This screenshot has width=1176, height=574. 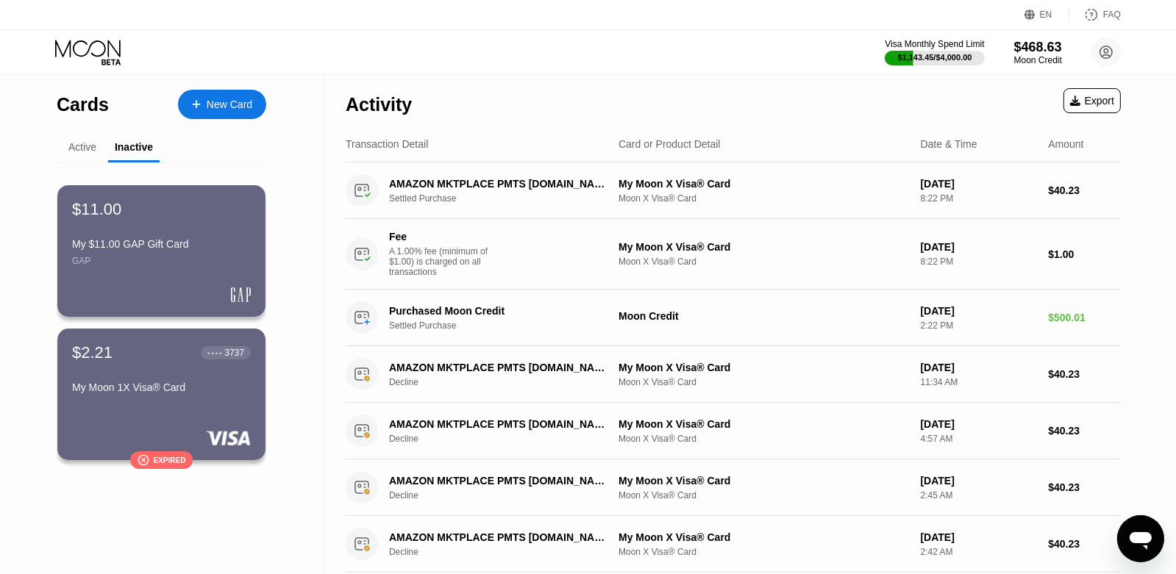 What do you see at coordinates (1065, 144) in the screenshot?
I see `div: Amount` at bounding box center [1065, 144].